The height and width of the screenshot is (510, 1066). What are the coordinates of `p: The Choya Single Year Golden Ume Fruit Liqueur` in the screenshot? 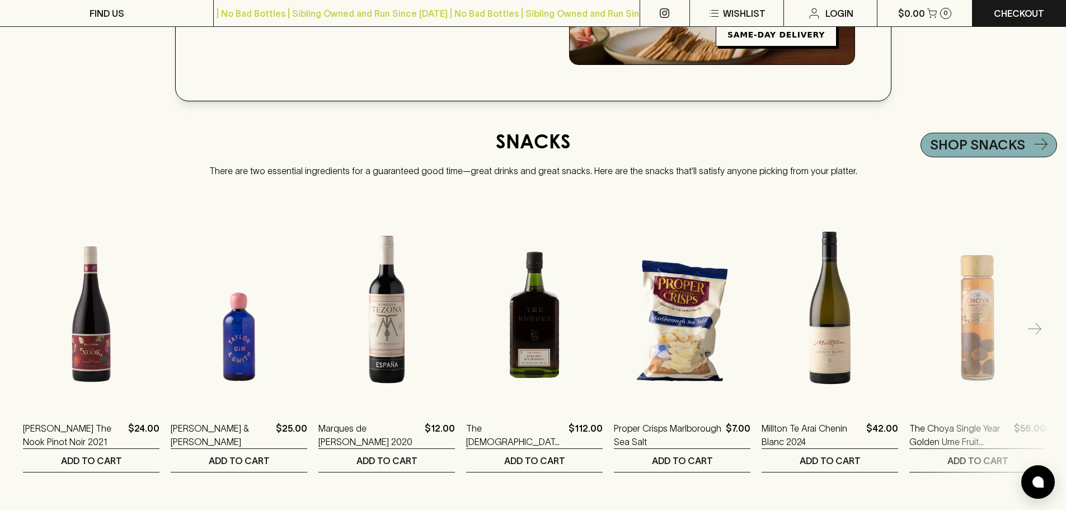 It's located at (959, 435).